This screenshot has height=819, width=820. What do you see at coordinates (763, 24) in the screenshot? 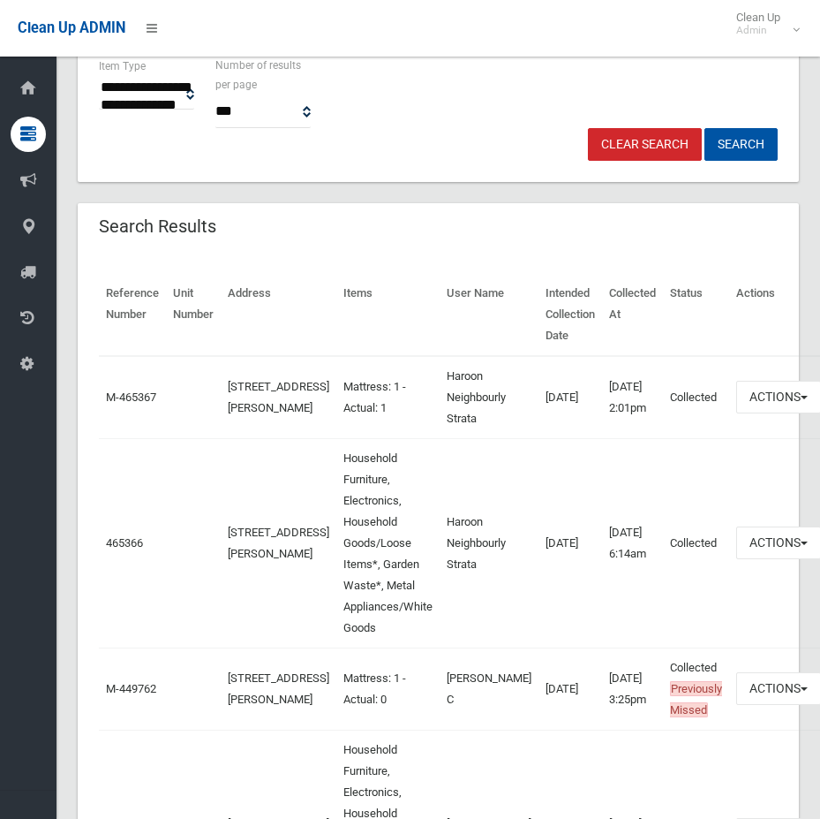
I see `span: Clean Up` at bounding box center [763, 24].